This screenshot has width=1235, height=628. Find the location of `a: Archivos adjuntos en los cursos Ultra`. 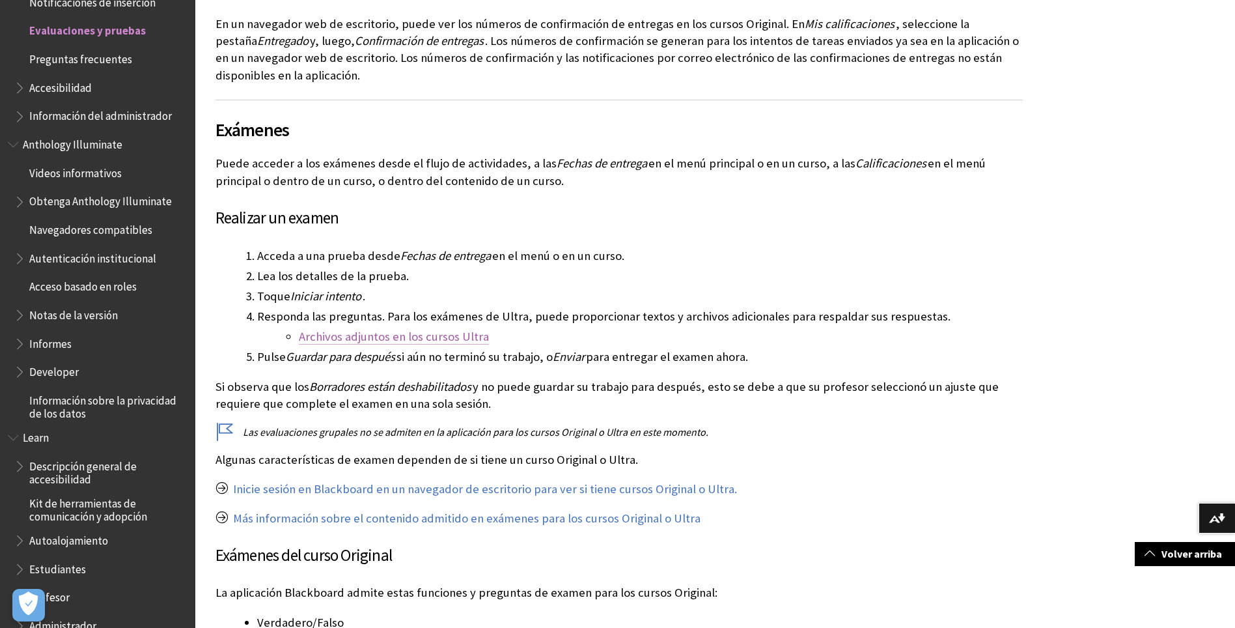

a: Archivos adjuntos en los cursos Ultra is located at coordinates (394, 337).